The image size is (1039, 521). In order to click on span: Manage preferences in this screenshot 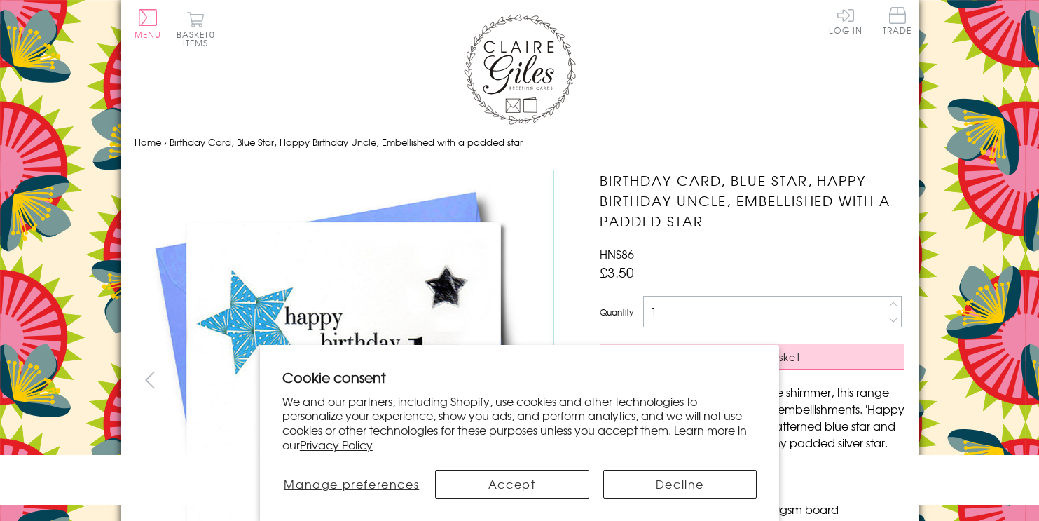, I will do `click(351, 484)`.